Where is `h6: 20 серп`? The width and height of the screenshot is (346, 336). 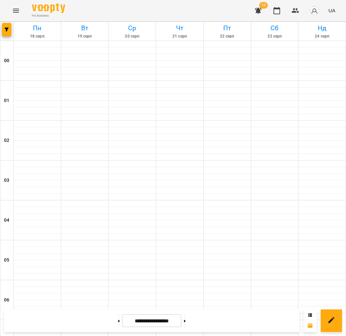 h6: 20 серп is located at coordinates (132, 36).